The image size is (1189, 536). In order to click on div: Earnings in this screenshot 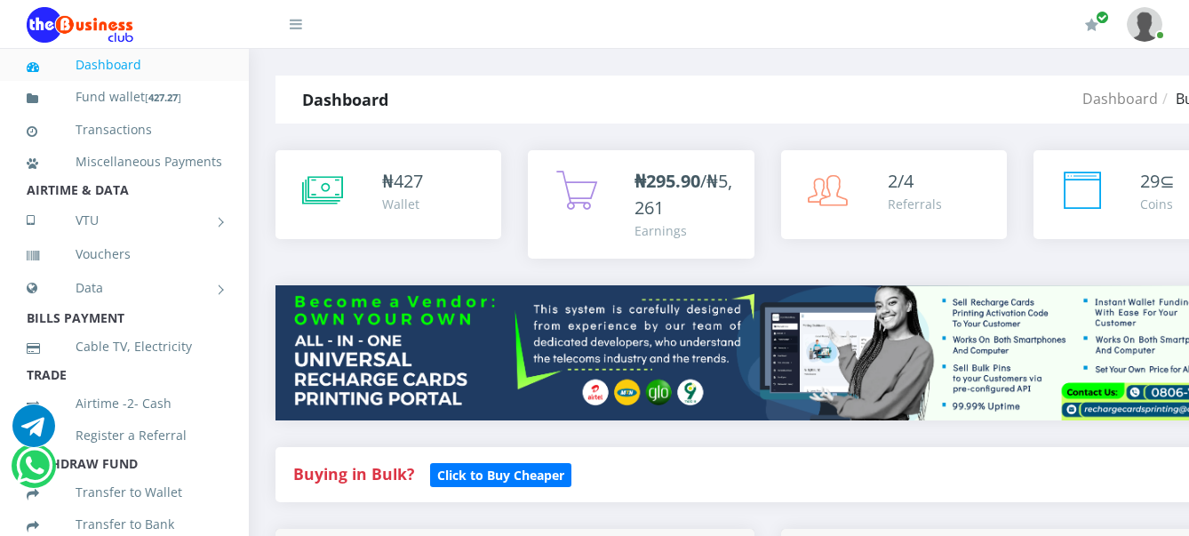, I will do `click(685, 230)`.